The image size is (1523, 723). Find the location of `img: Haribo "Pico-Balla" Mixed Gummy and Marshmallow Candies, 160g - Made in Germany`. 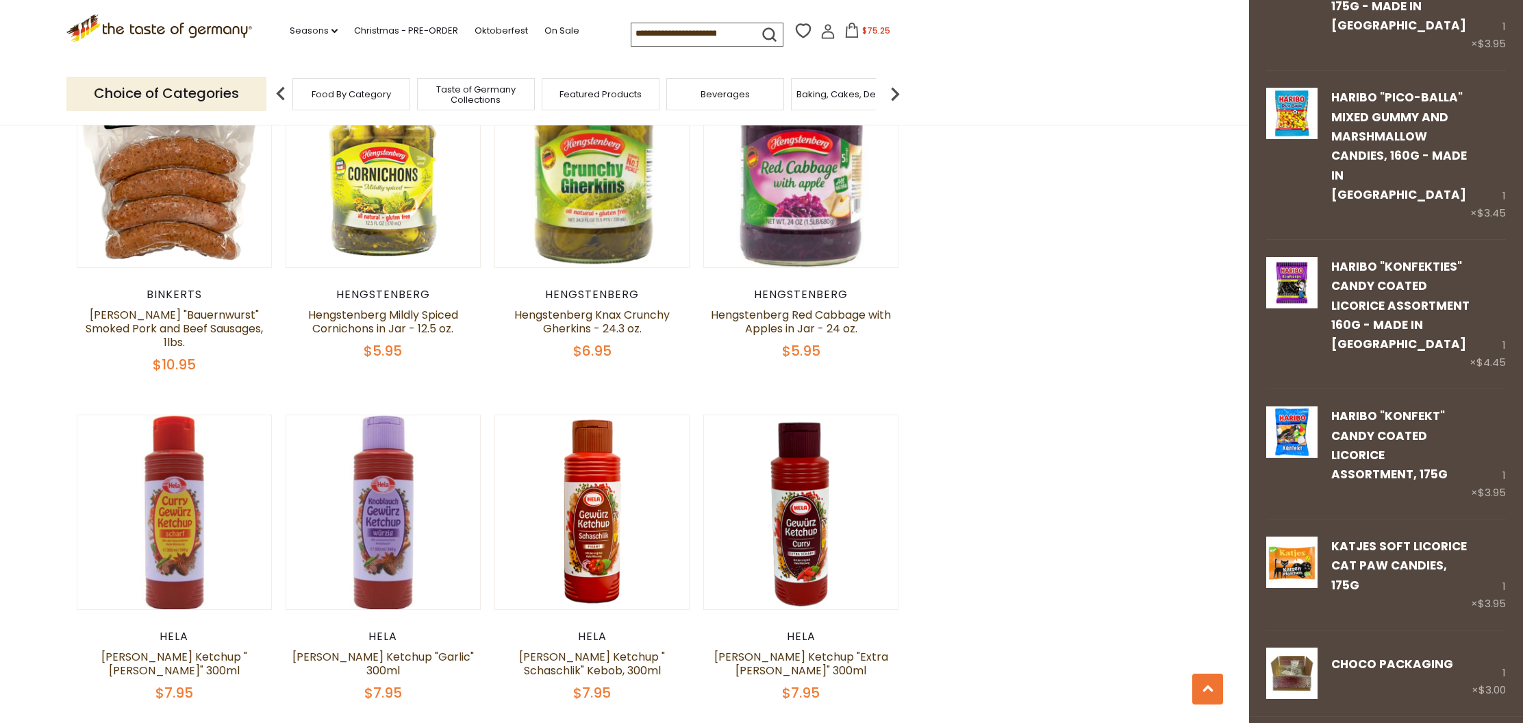

img: Haribo "Pico-Balla" Mixed Gummy and Marshmallow Candies, 160g - Made in Germany is located at coordinates (1292, 113).